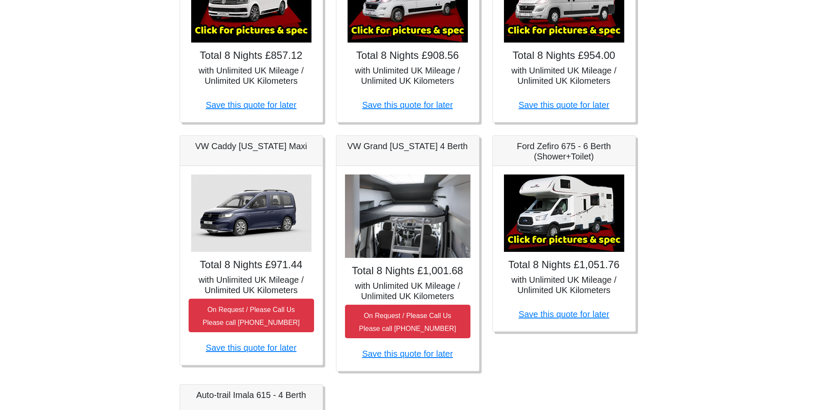  What do you see at coordinates (408, 55) in the screenshot?
I see `h4: Total 8 Nights £908.56` at bounding box center [408, 55].